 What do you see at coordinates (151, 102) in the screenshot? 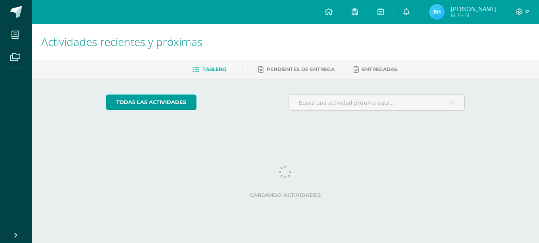
I see `a: todas las Actividades` at bounding box center [151, 102].